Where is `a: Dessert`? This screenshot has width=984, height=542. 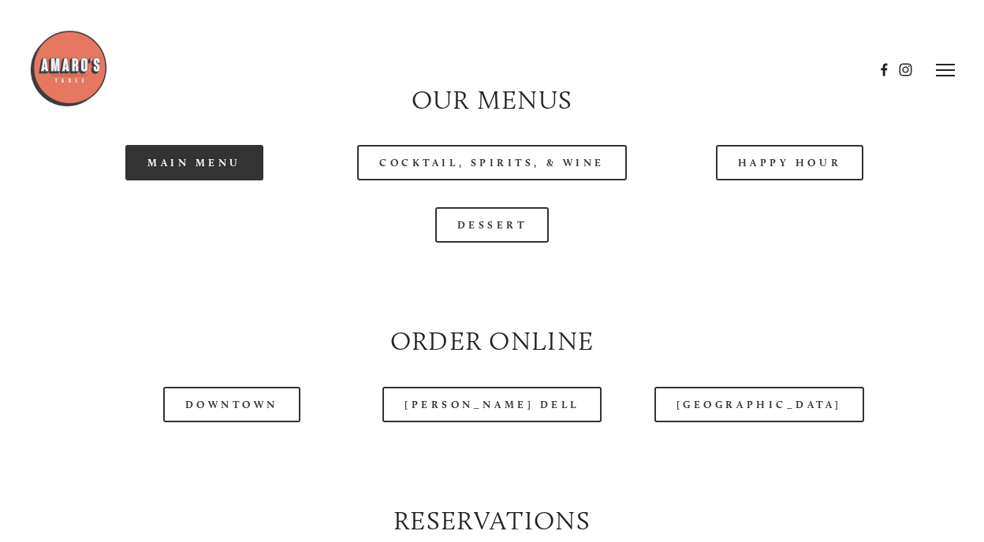 a: Dessert is located at coordinates (492, 225).